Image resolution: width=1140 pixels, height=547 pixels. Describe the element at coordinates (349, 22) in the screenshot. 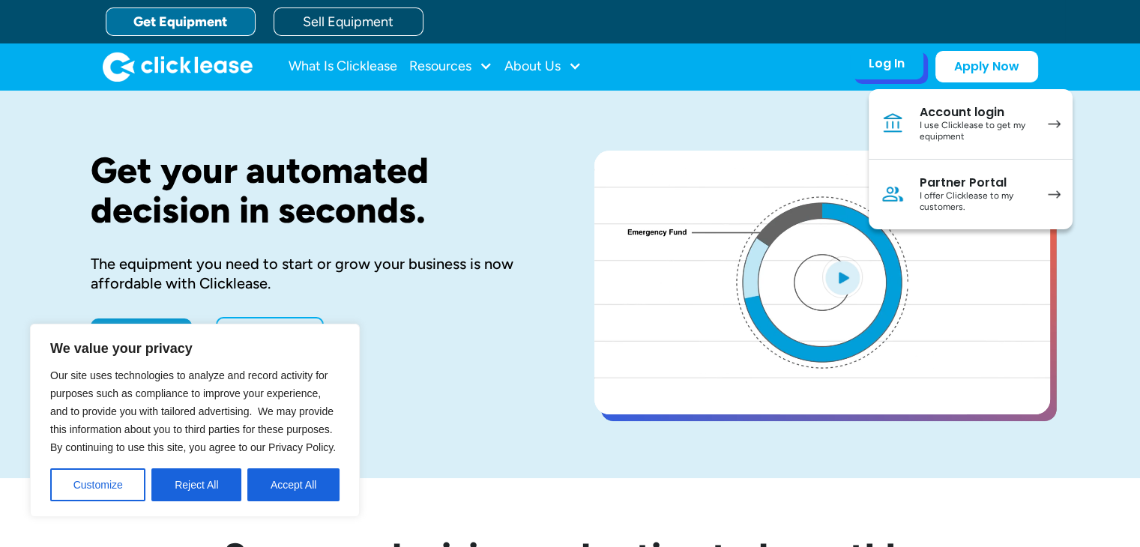

I see `a: Sell Equipment` at that location.